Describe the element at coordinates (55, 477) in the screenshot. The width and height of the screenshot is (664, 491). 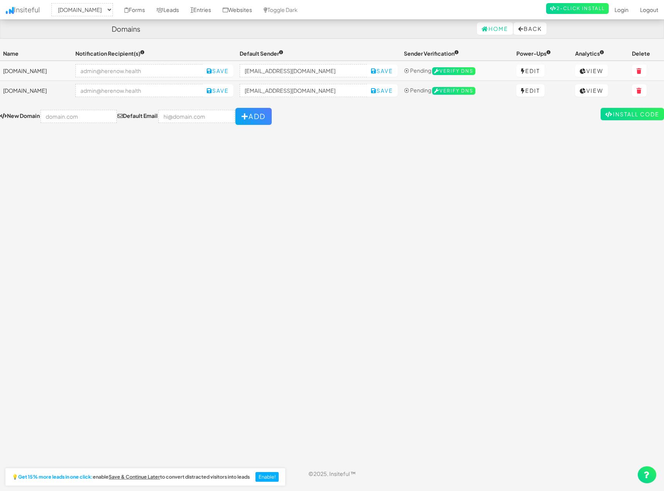
I see `strong: Get 15% more leads in one click:` at that location.